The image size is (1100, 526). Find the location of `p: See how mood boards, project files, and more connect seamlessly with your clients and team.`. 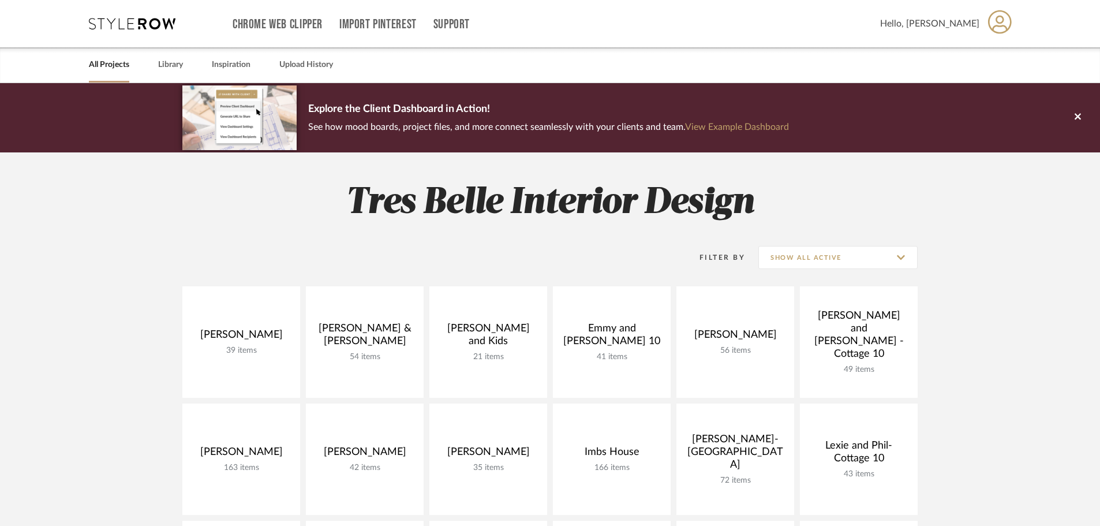

p: See how mood boards, project files, and more connect seamlessly with your clients and team. is located at coordinates (548, 127).